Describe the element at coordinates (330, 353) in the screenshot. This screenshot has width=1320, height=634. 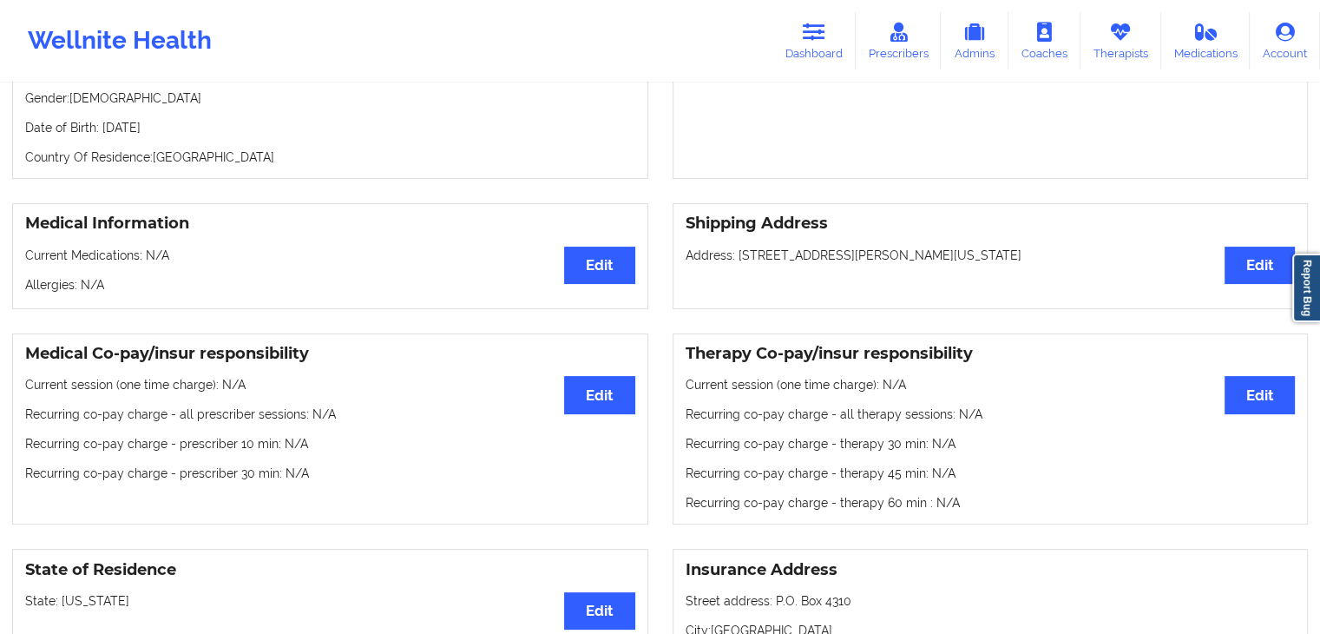
I see `h3: Medical Co-pay/insur responsibility` at that location.